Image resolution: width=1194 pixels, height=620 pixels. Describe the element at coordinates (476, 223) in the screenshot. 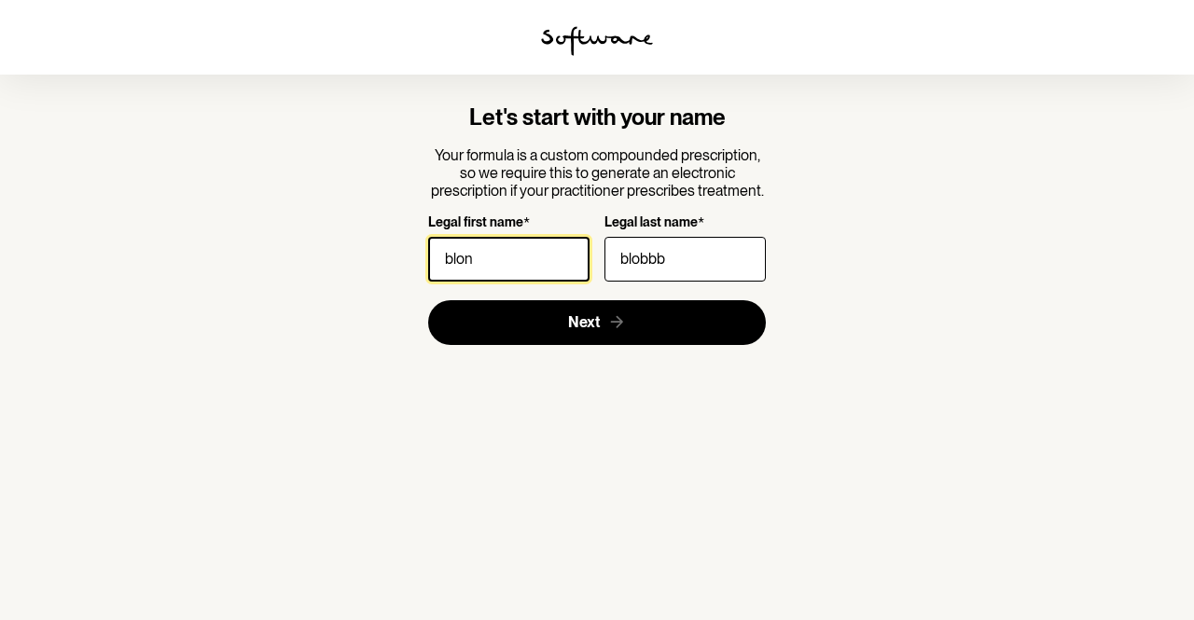

I see `p: Legal first name` at that location.